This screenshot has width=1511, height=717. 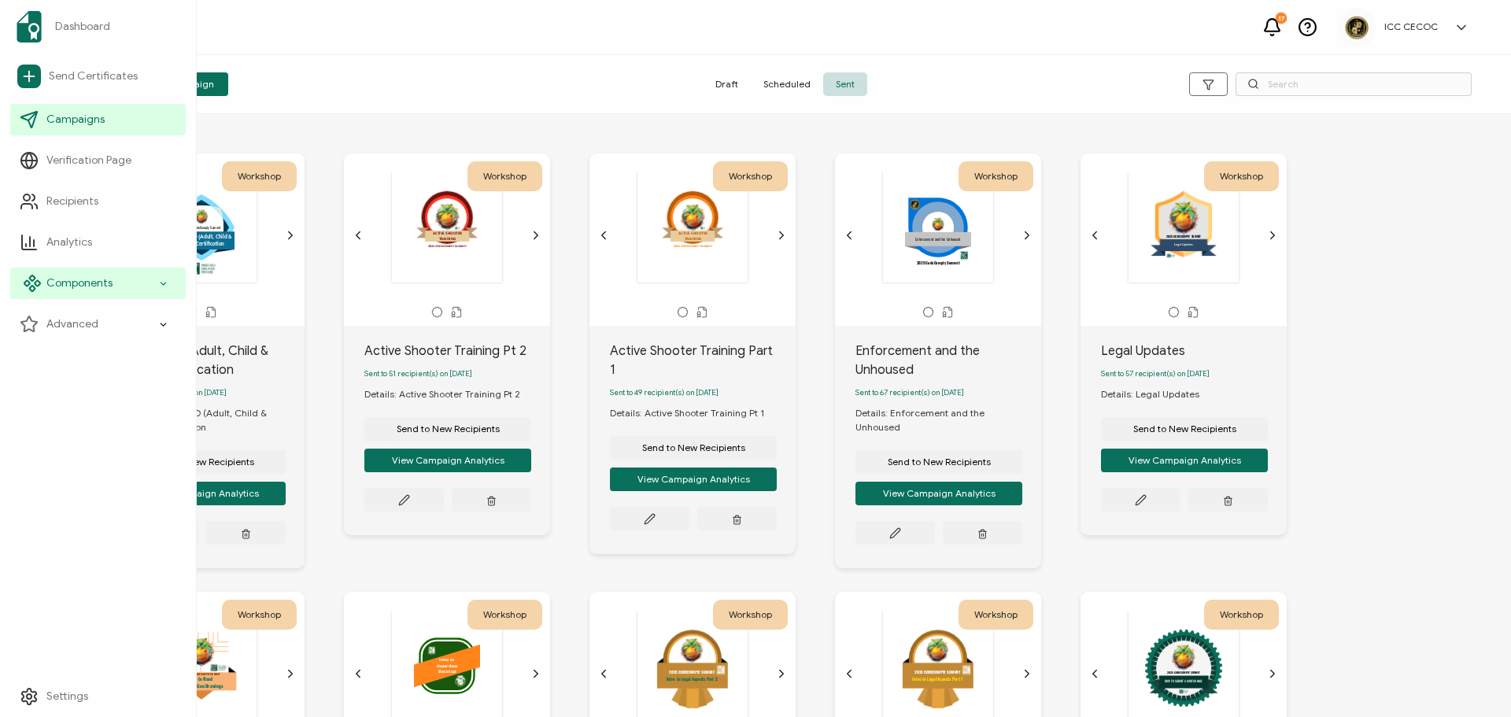 What do you see at coordinates (98, 161) in the screenshot?
I see `a: Verification Page` at bounding box center [98, 161].